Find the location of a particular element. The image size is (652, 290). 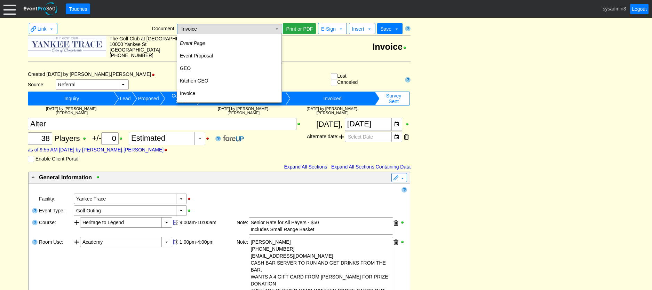

td: GEO is located at coordinates (229, 68).